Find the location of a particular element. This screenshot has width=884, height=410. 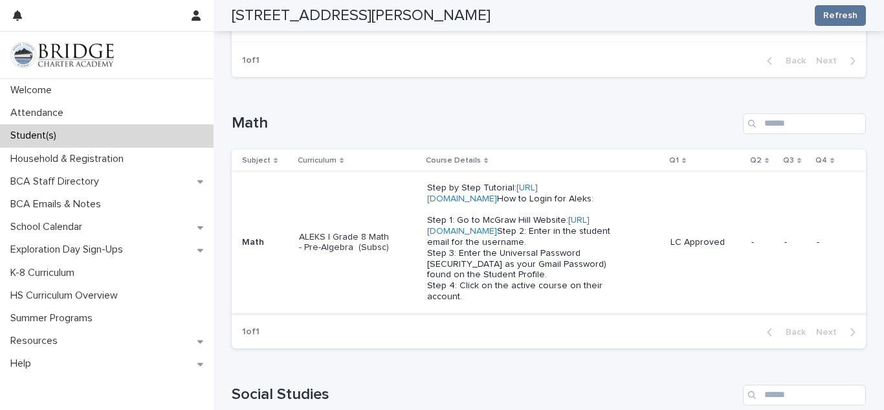

p: School Calendar is located at coordinates (49, 226).